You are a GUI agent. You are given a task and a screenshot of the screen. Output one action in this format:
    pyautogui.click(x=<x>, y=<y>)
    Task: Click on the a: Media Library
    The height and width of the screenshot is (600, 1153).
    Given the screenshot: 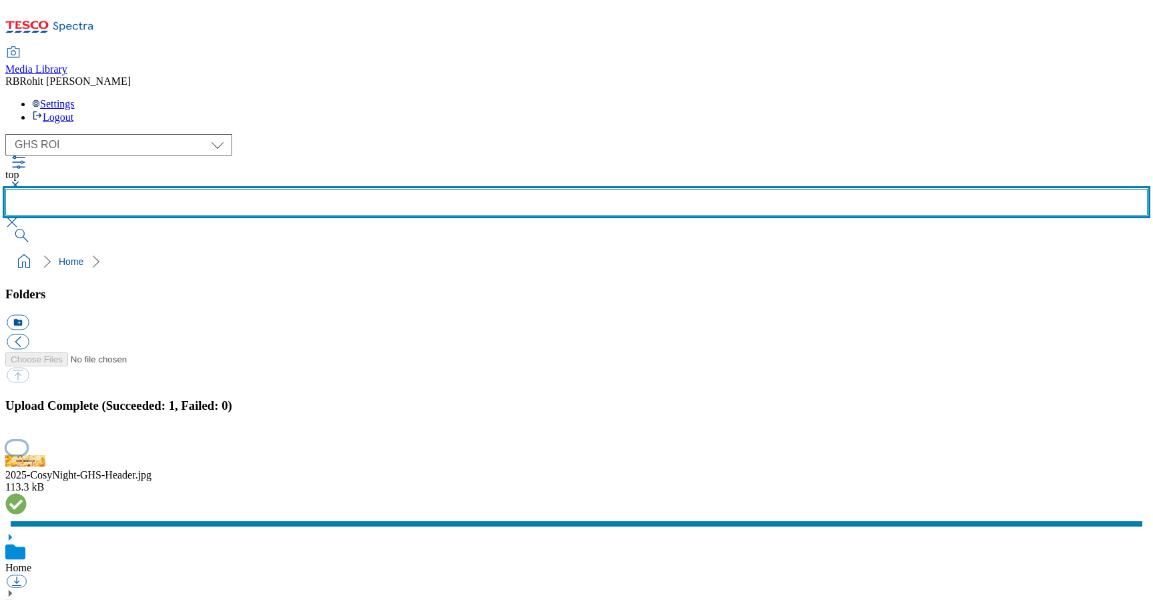 What is the action you would take?
    pyautogui.click(x=36, y=61)
    